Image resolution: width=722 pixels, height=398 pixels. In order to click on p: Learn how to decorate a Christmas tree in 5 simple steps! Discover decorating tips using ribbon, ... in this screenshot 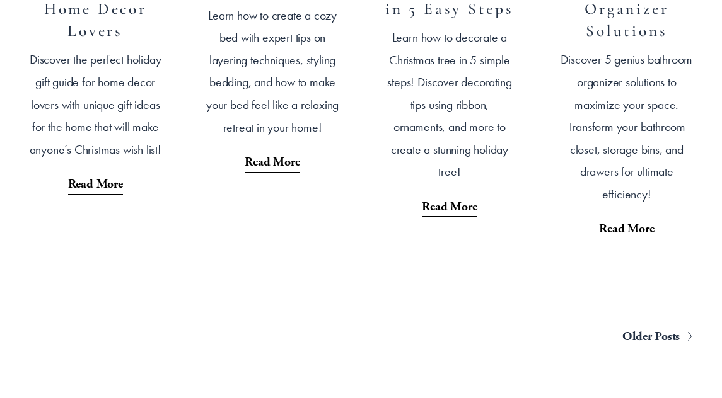, I will do `click(449, 105)`.